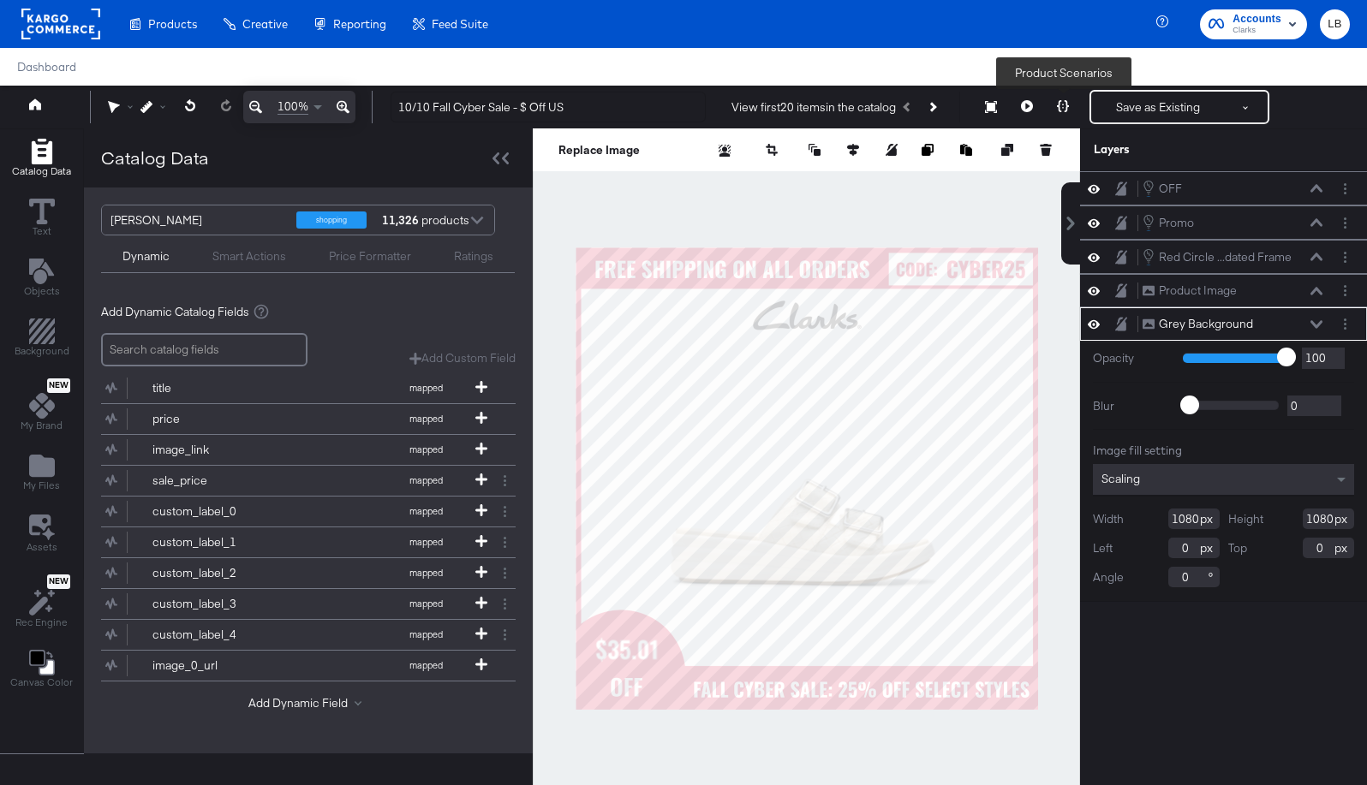 Image resolution: width=1367 pixels, height=785 pixels. I want to click on span: Creative, so click(265, 24).